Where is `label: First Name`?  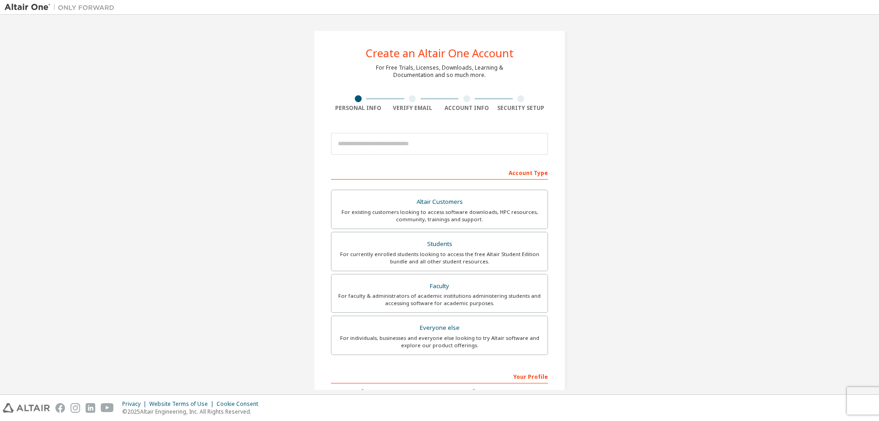
label: First Name is located at coordinates (384, 392).